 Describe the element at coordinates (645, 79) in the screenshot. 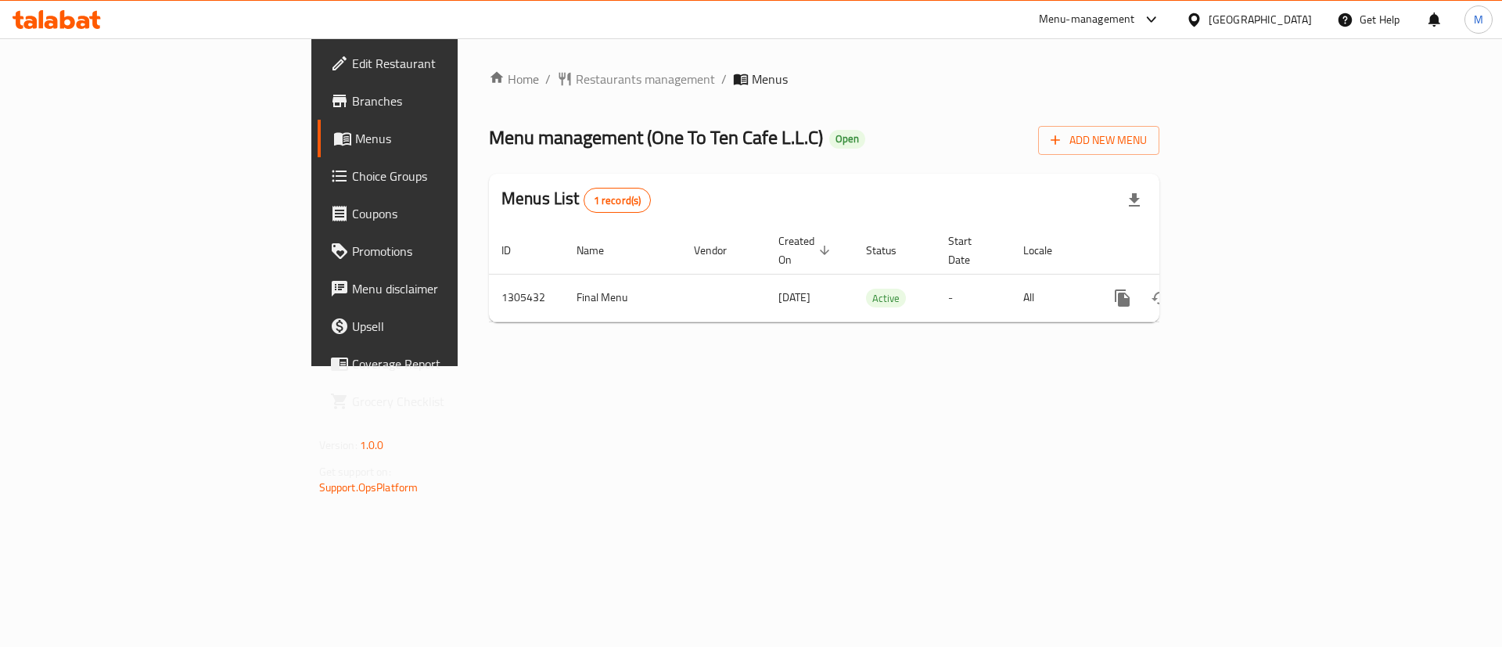

I see `span: Restaurants management` at that location.